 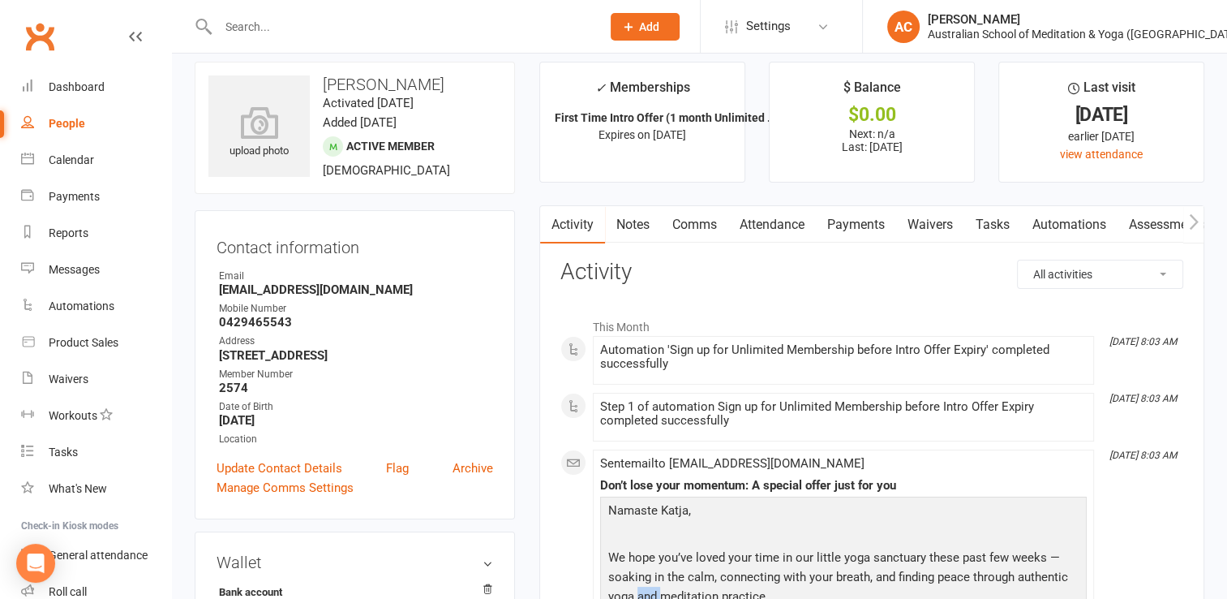 I want to click on a: Dashboard, so click(x=96, y=87).